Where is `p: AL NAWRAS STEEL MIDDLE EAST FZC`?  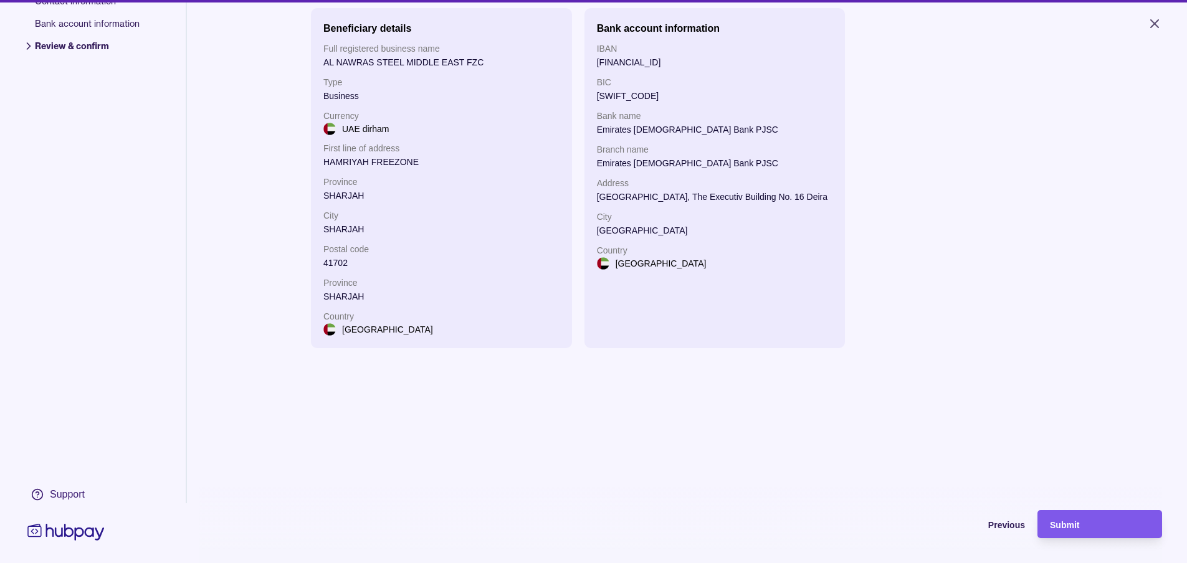
p: AL NAWRAS STEEL MIDDLE EAST FZC is located at coordinates (441, 62).